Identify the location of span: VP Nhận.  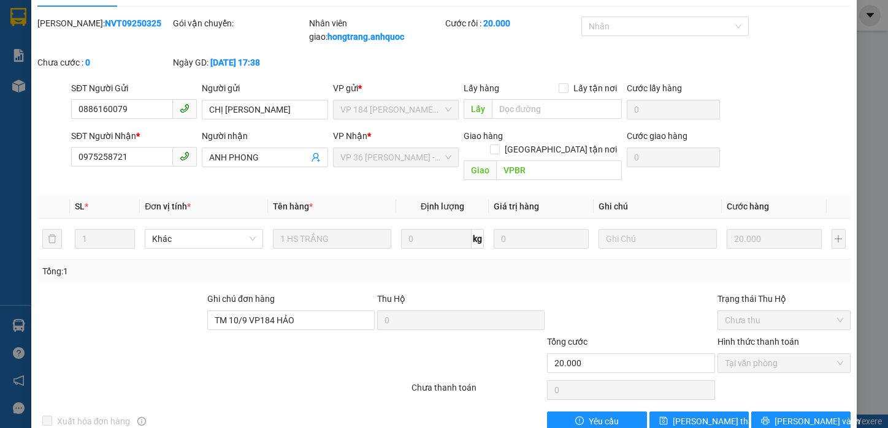
(350, 136).